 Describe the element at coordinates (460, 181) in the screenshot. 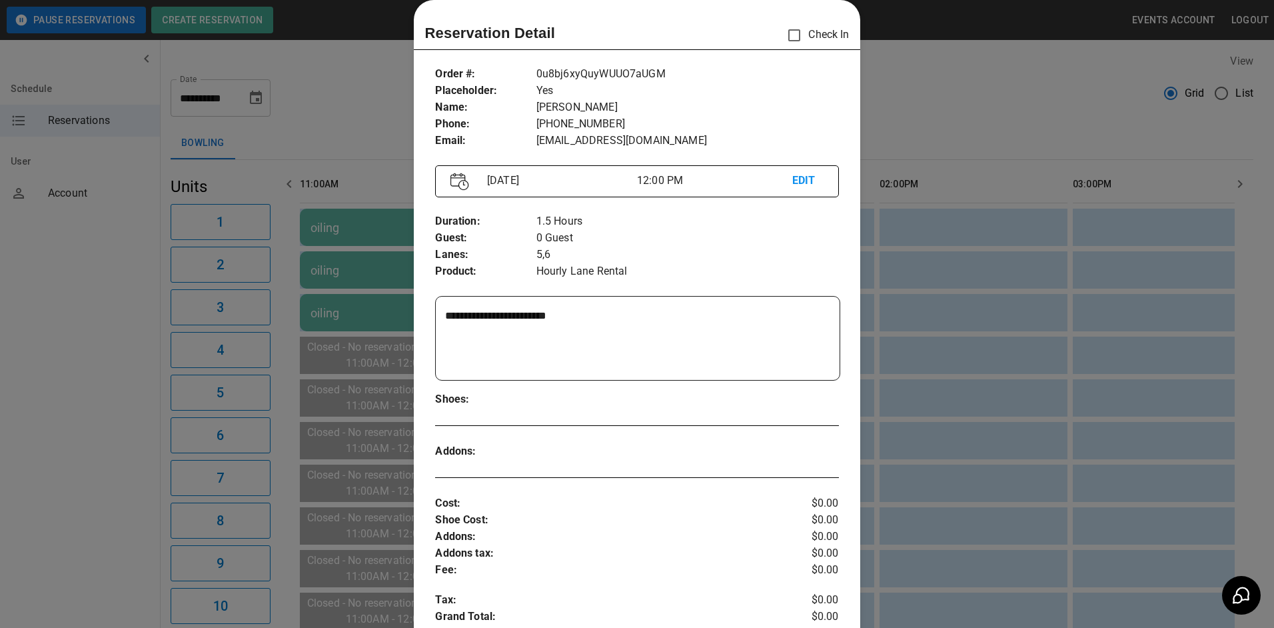

I see `img: Vector` at that location.